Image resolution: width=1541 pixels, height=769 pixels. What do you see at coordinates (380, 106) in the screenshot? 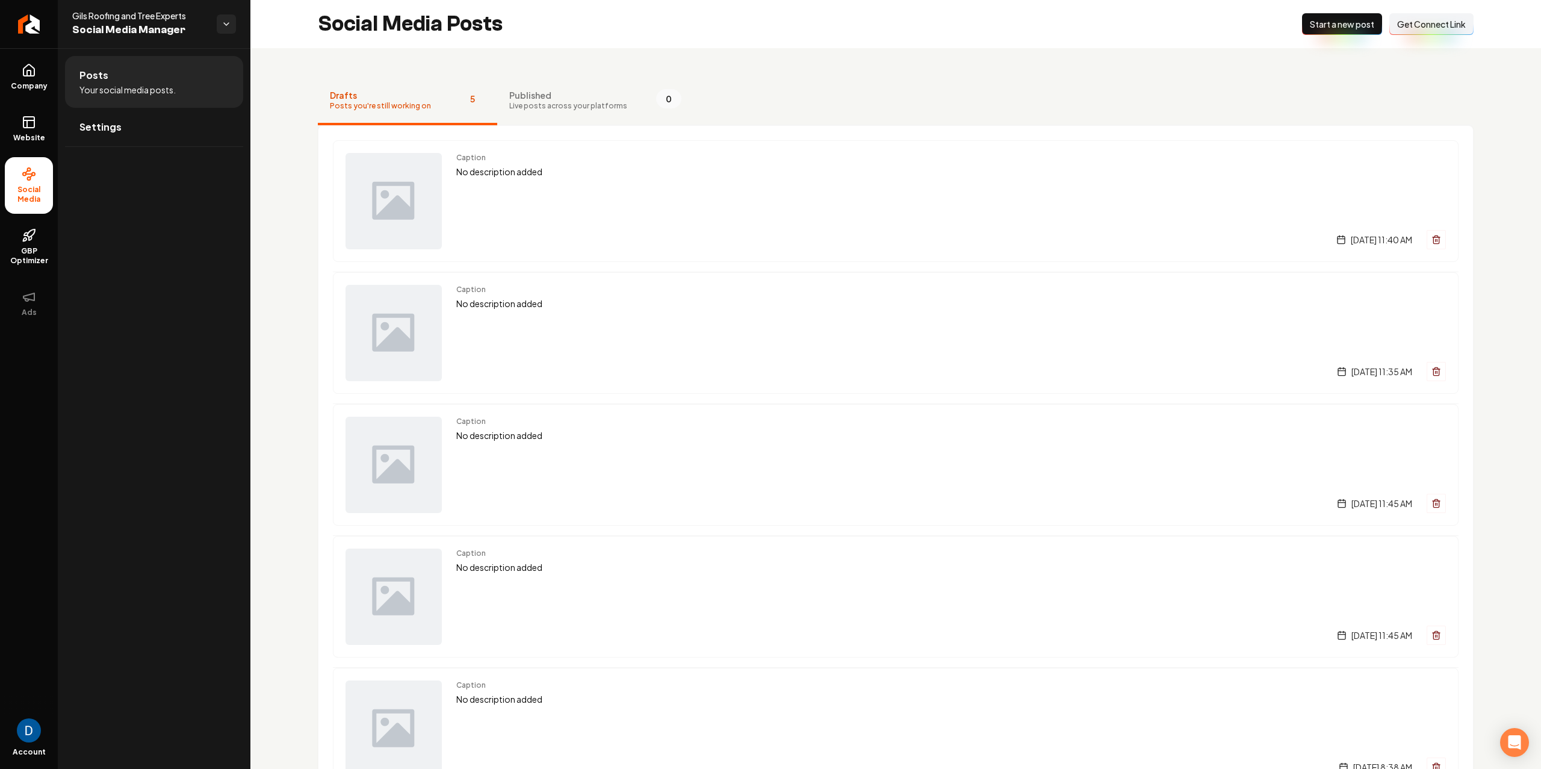
I see `span: Posts you're still working on` at bounding box center [380, 106].